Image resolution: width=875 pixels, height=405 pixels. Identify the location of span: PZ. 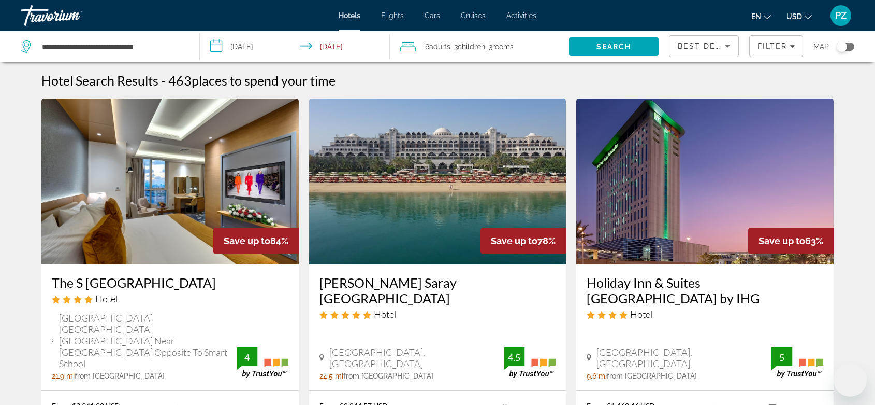
(841, 16).